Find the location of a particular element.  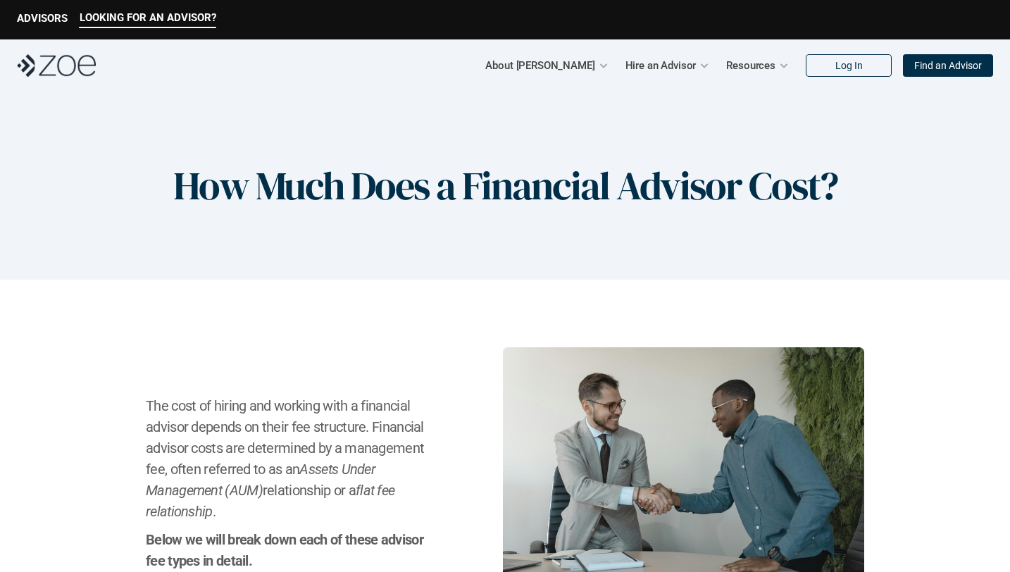

h2: The cost of hiring and working with a financial advisor depends on their fee structure. Financial... is located at coordinates (289, 458).